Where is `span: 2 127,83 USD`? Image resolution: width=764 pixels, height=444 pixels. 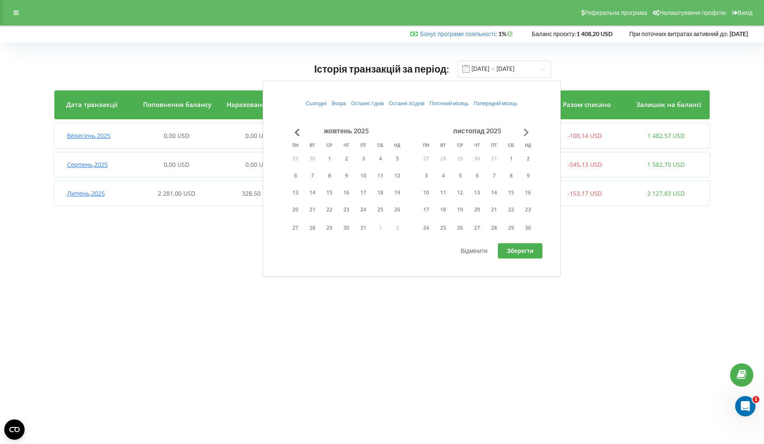 span: 2 127,83 USD is located at coordinates (666, 193).